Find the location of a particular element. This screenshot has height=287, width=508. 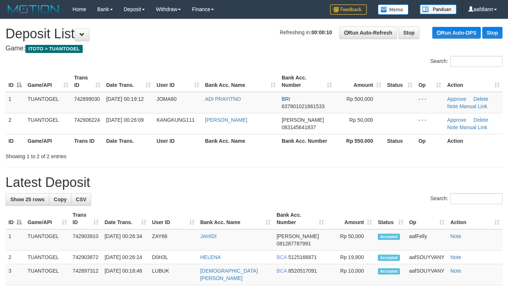

a: JAHIDI is located at coordinates (209, 236).